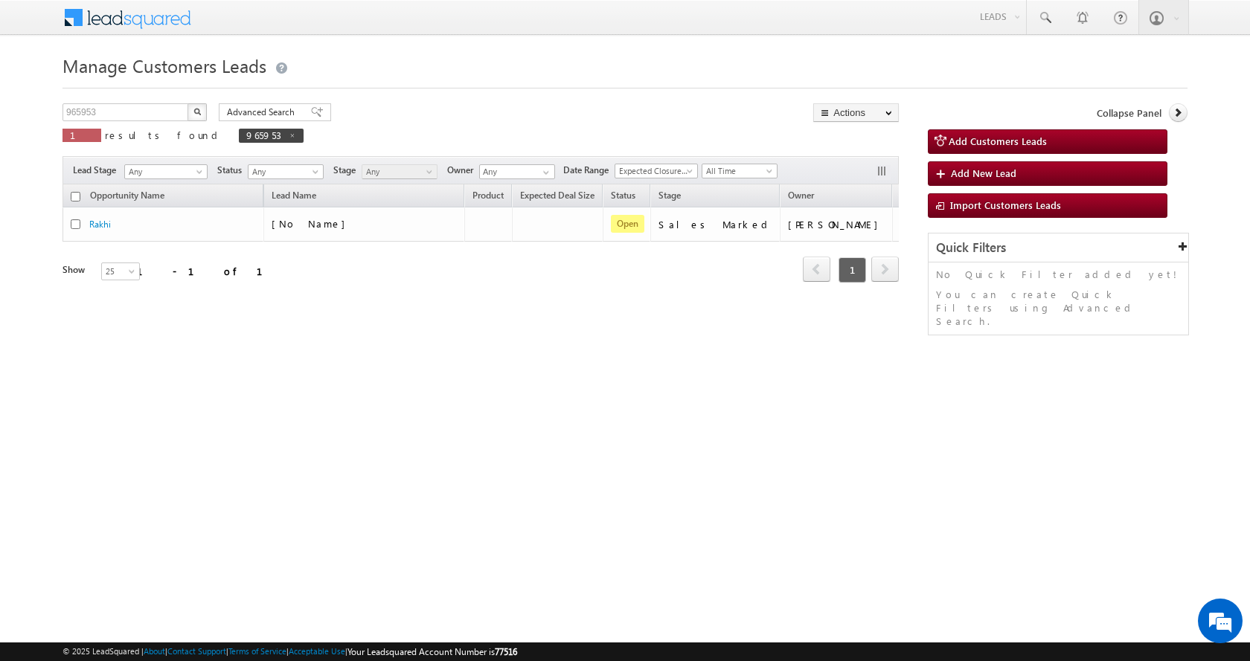 This screenshot has width=1250, height=661. What do you see at coordinates (263, 112) in the screenshot?
I see `span: Advanced Search` at bounding box center [263, 112].